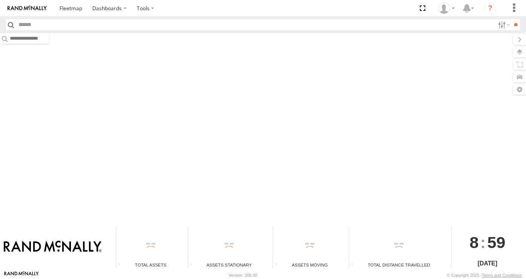  I want to click on div: Version: 306.00, so click(243, 275).